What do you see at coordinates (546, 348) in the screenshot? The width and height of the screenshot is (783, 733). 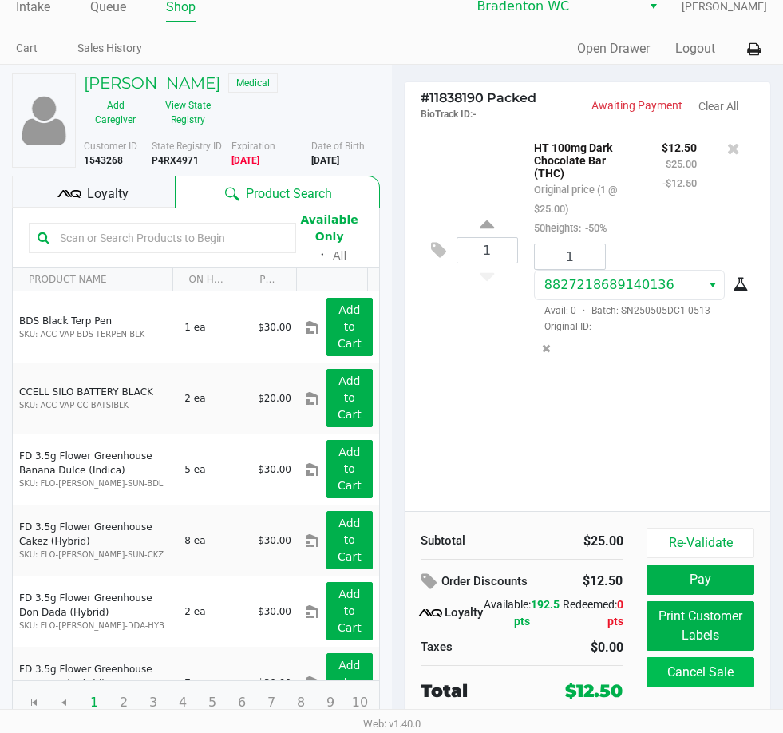 I see `button: Remove the package from the orderLine` at bounding box center [546, 348].